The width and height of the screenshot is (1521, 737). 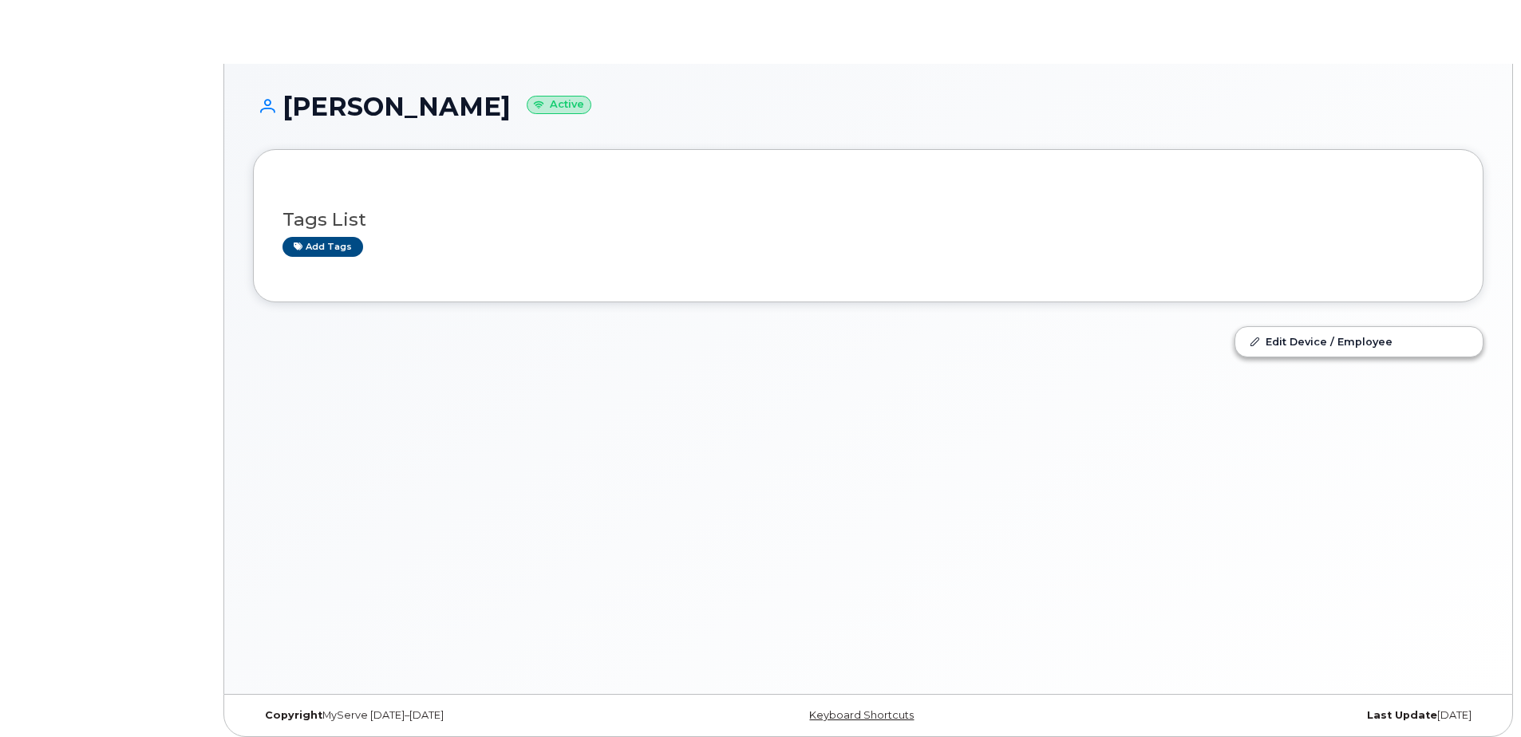 I want to click on strong: Last Update, so click(x=1402, y=715).